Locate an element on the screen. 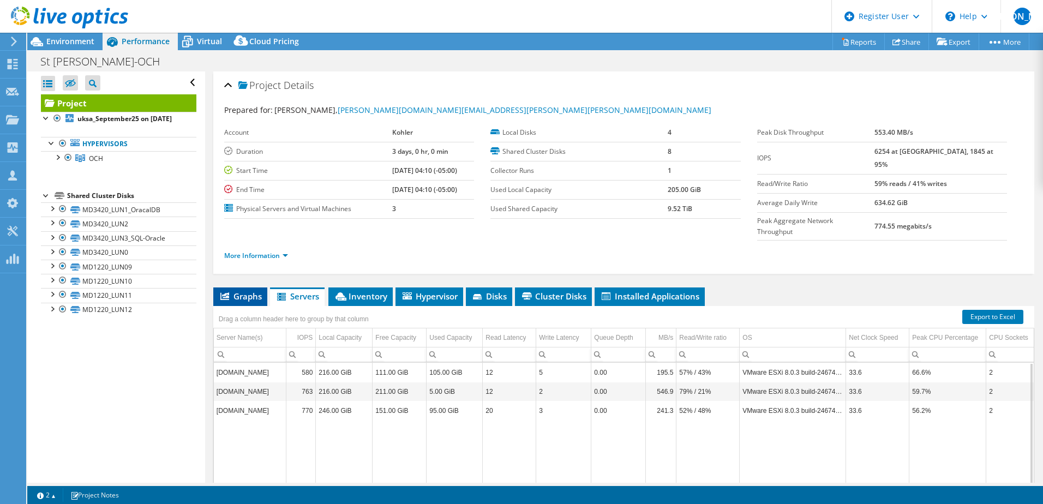  td: Column Local Capacity, Filter cell is located at coordinates (344, 354).